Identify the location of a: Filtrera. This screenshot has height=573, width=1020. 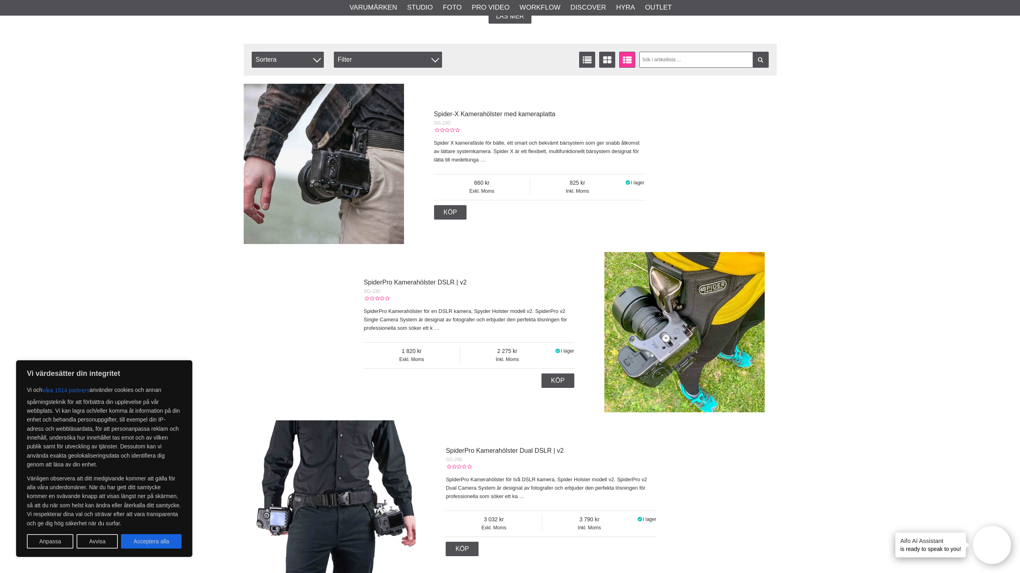
(761, 60).